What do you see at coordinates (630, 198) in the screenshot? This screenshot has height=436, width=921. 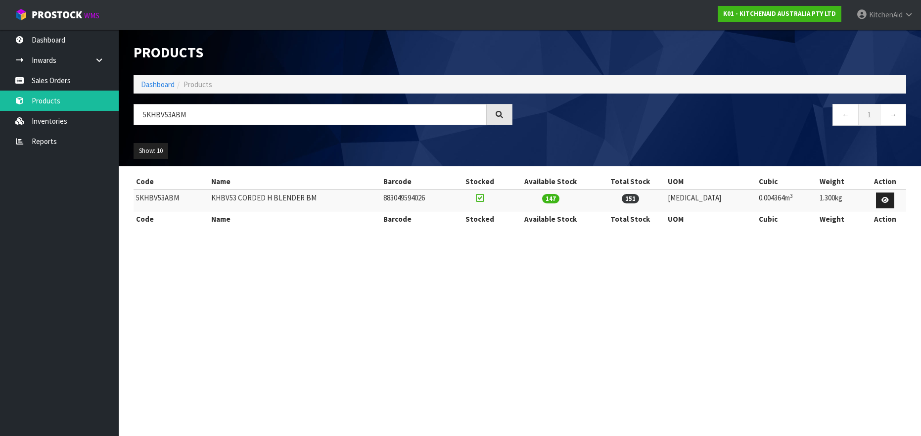 I see `span: 151` at bounding box center [630, 198].